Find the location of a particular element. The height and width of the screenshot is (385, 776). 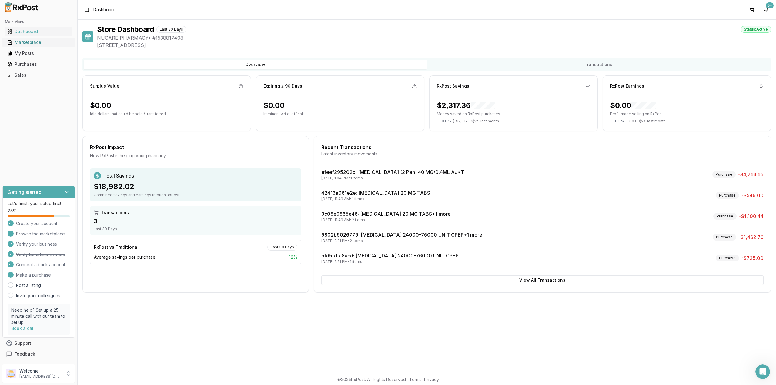

p: Welcome is located at coordinates (40, 371).